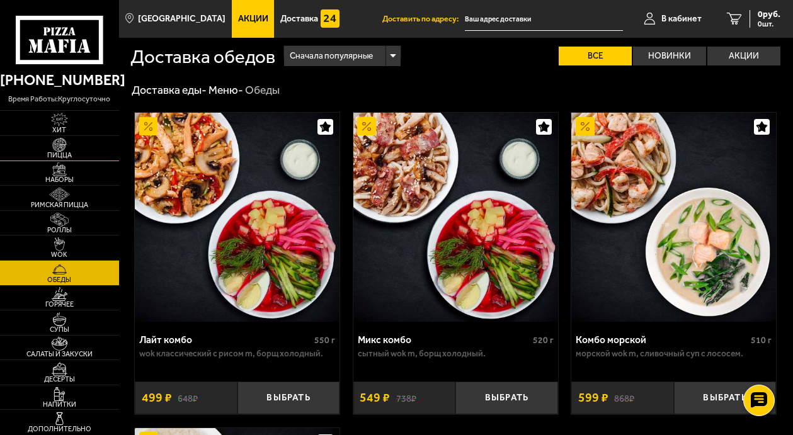 The width and height of the screenshot is (793, 435). Describe the element at coordinates (330, 19) in the screenshot. I see `img: 15daf4d41897b9f0e9f617042186c801.svg` at that location.